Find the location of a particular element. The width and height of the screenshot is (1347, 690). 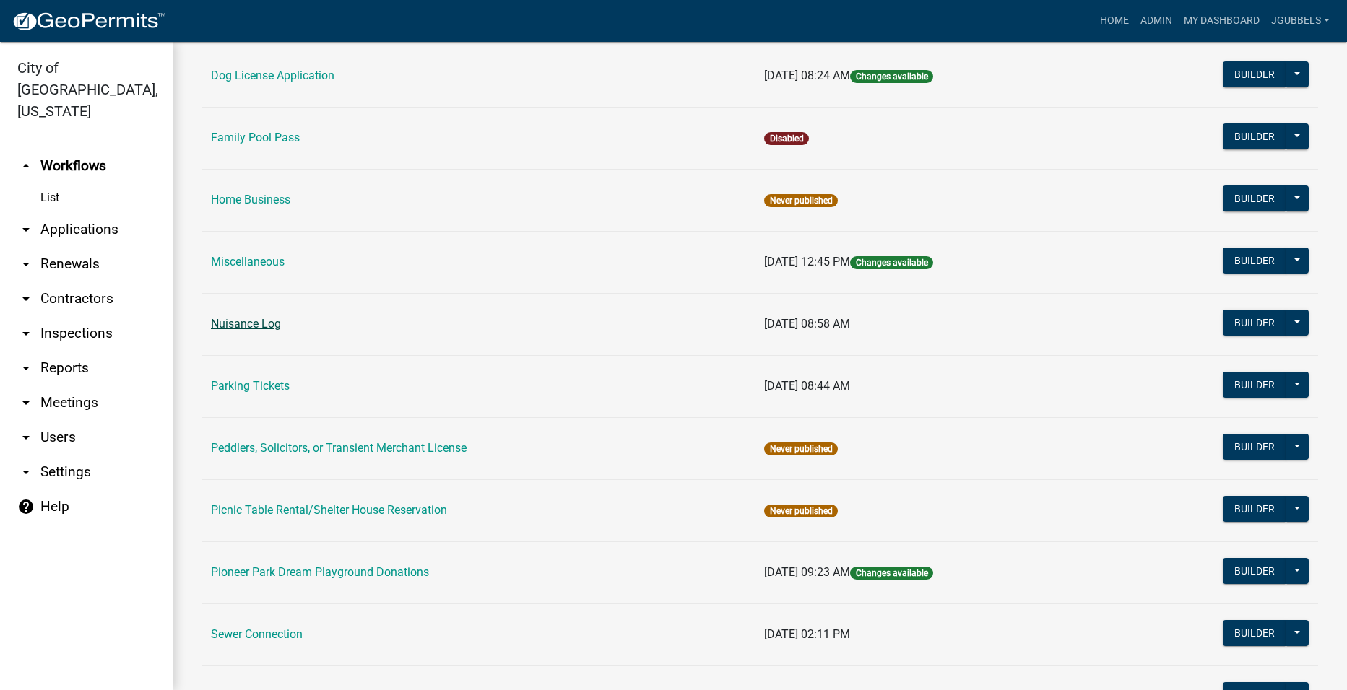

span: Disabled is located at coordinates (786, 139).